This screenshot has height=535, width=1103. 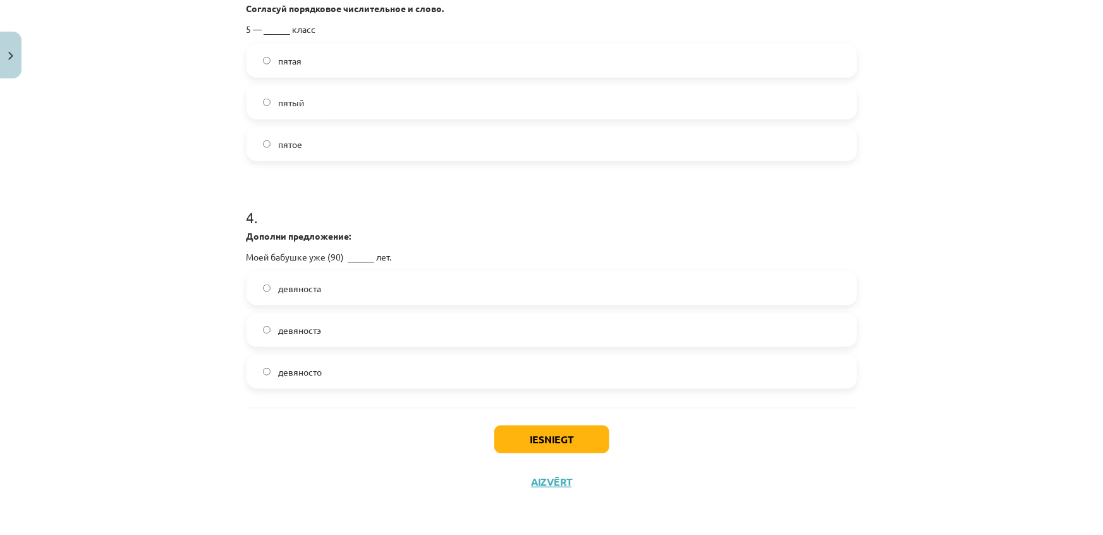 I want to click on button: Iesniegt, so click(x=552, y=439).